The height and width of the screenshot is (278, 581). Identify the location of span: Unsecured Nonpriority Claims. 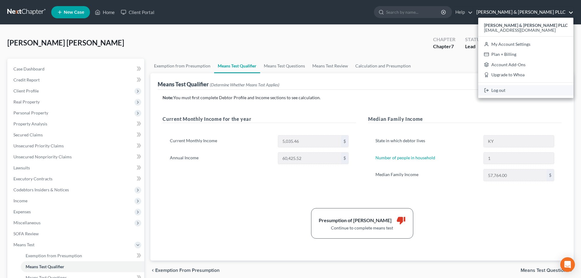
(42, 156).